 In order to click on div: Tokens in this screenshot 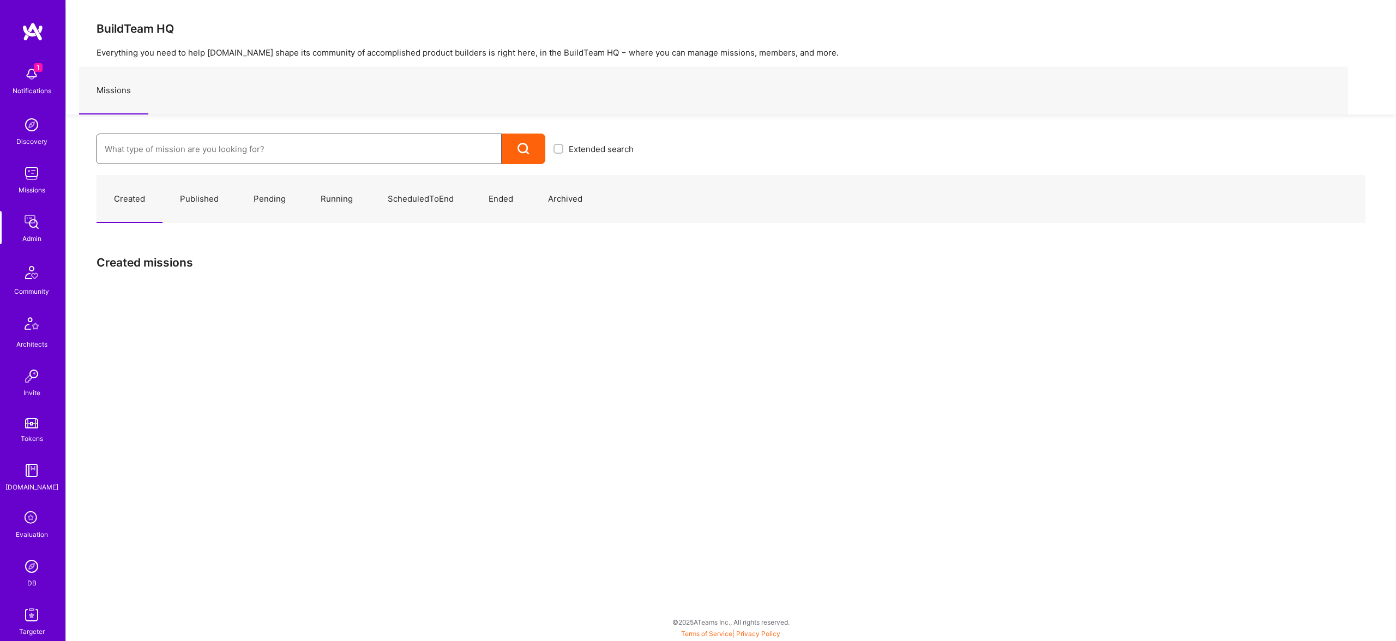, I will do `click(32, 438)`.